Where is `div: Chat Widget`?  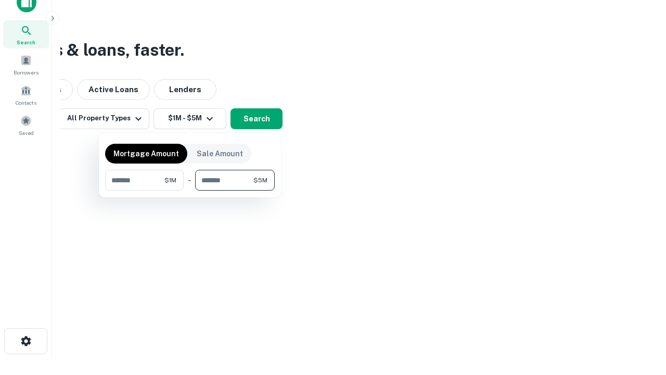 div: Chat Widget is located at coordinates (640, 317).